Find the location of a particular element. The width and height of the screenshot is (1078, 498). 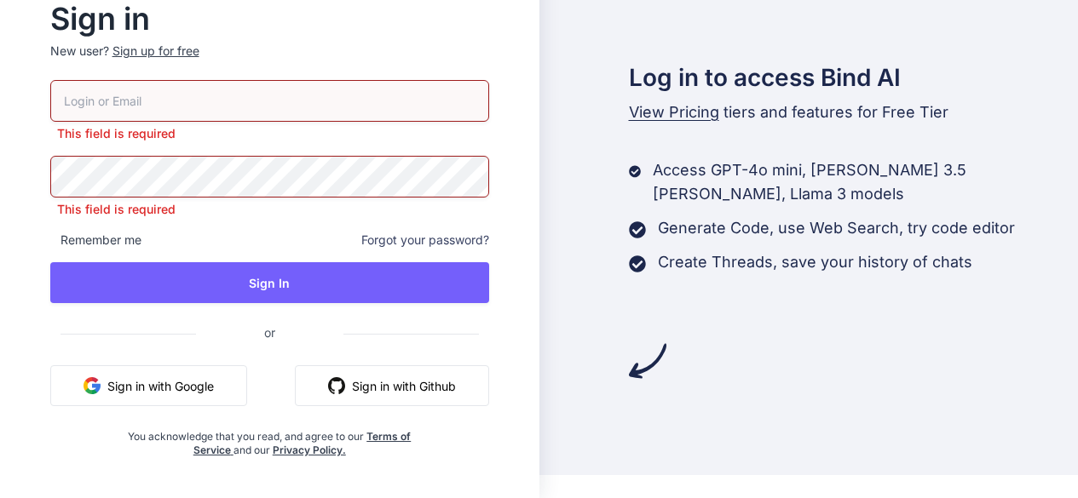

p: New user? is located at coordinates (269, 61).